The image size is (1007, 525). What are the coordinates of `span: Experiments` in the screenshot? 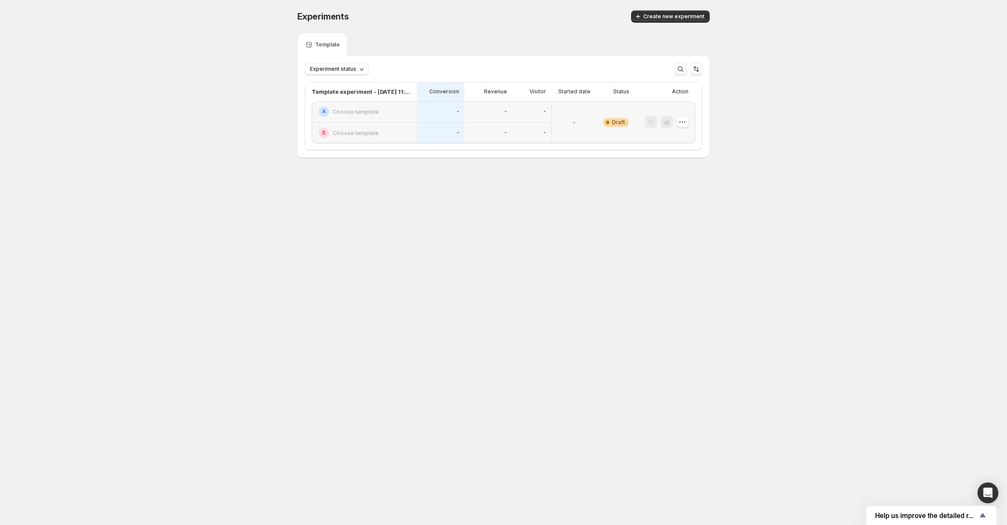 It's located at (323, 17).